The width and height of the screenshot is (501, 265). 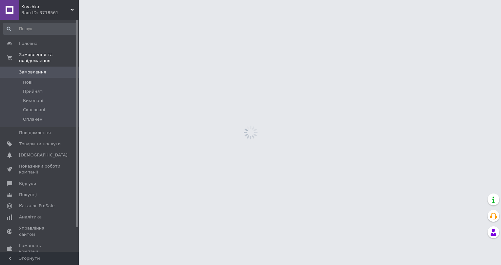 What do you see at coordinates (33, 101) in the screenshot?
I see `span: Виконані` at bounding box center [33, 101].